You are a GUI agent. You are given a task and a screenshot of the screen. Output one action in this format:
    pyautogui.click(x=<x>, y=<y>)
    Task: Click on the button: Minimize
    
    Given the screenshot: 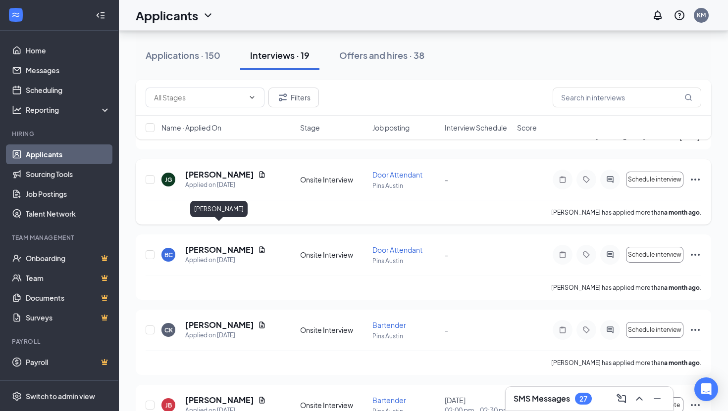 What is the action you would take?
    pyautogui.click(x=657, y=399)
    